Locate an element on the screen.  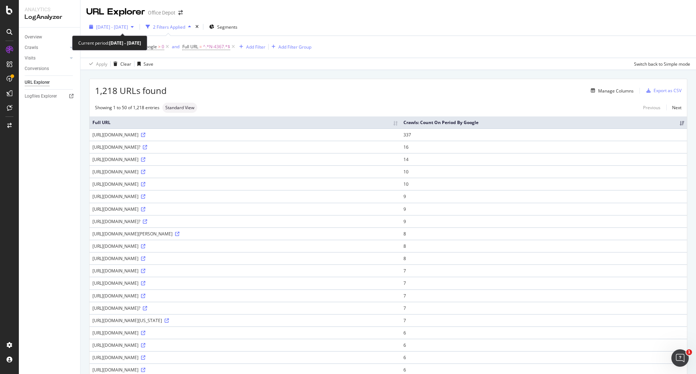
th: Crawls: Count On Period By Google: activate to sort column ascending is located at coordinates (544, 122).